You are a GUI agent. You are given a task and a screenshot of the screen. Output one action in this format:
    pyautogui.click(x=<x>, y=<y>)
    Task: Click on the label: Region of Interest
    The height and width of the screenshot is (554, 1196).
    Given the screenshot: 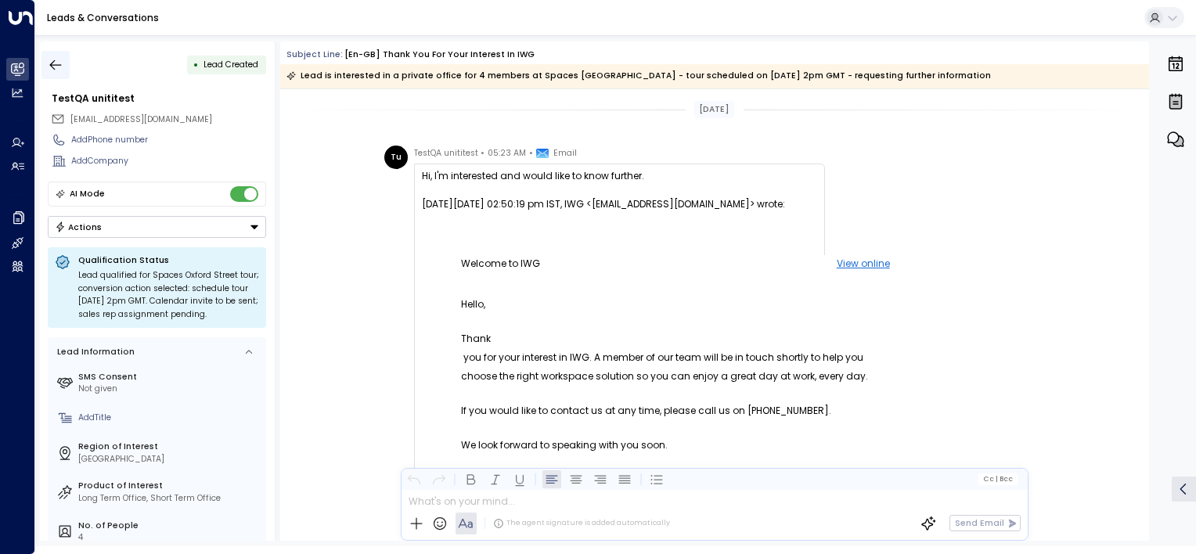 What is the action you would take?
    pyautogui.click(x=170, y=447)
    